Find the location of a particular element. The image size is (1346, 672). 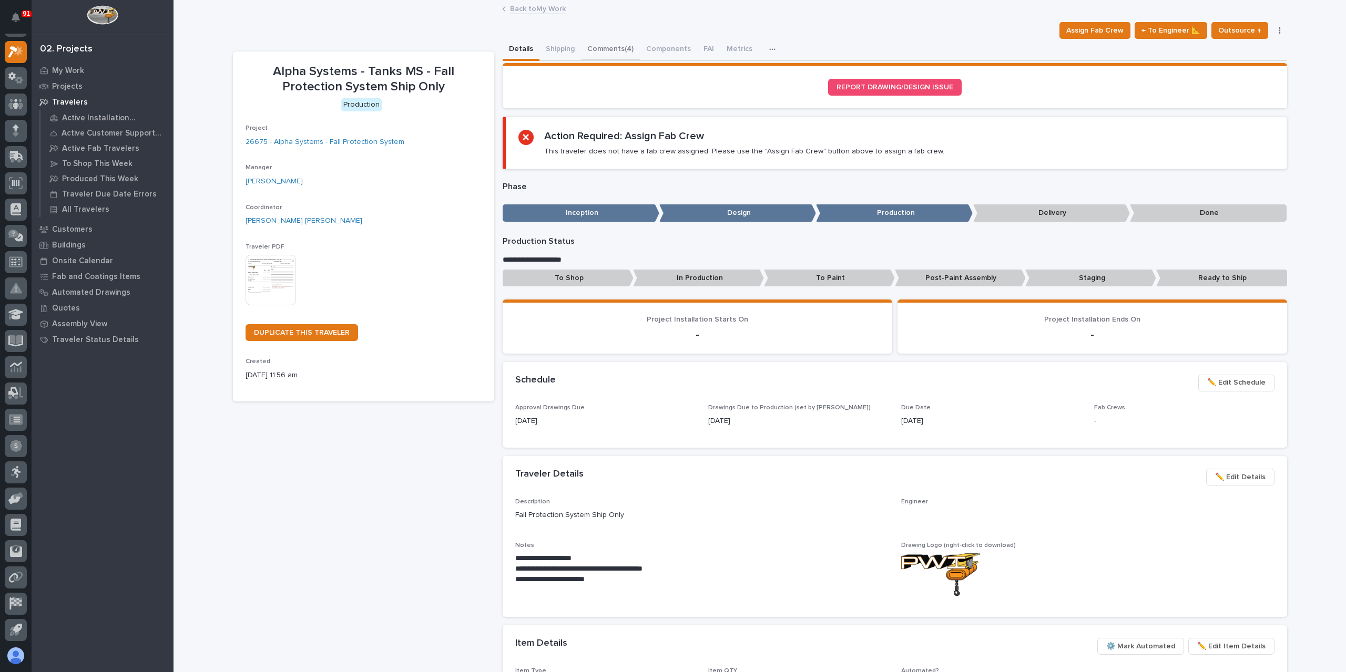

p: Projects is located at coordinates (67, 87).